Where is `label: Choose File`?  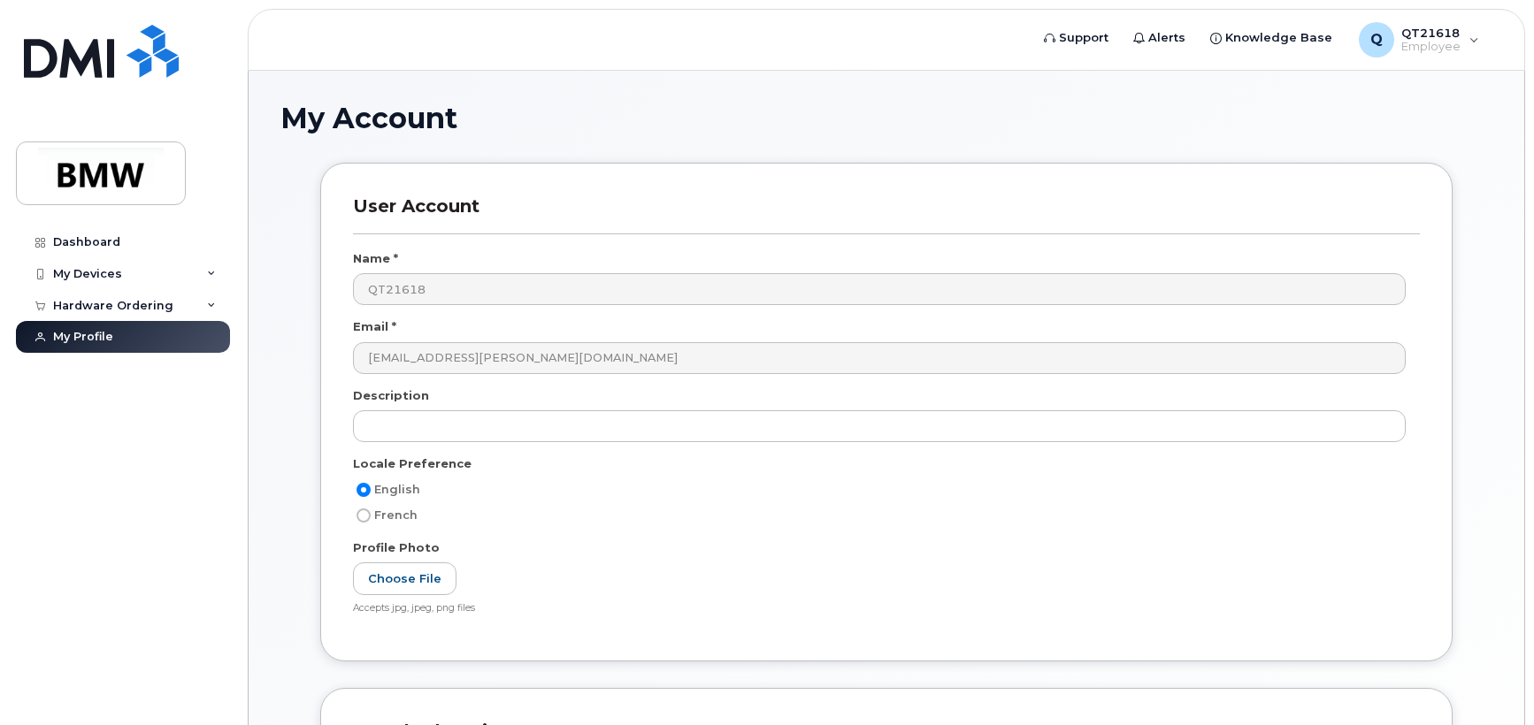
label: Choose File is located at coordinates (404, 578).